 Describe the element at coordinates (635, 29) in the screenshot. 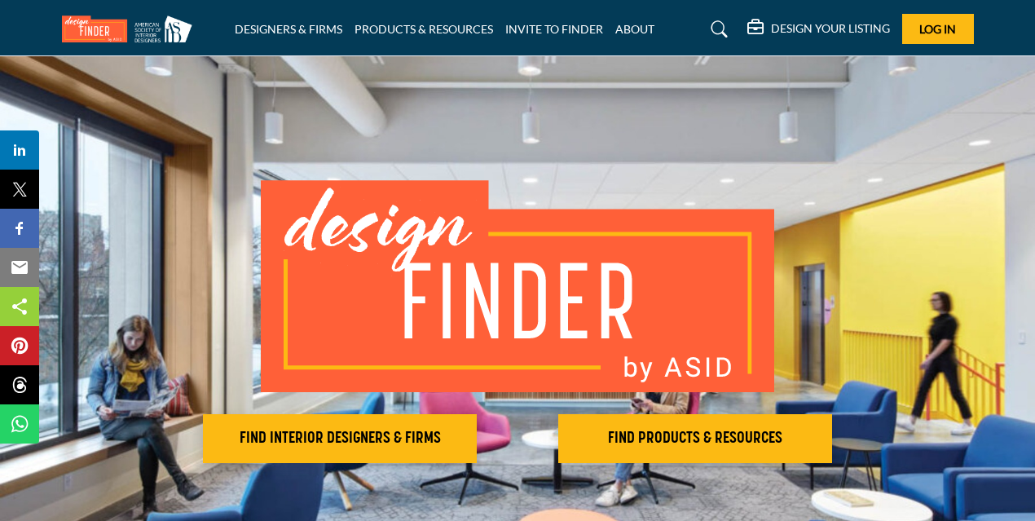

I see `a: ABOUT` at that location.